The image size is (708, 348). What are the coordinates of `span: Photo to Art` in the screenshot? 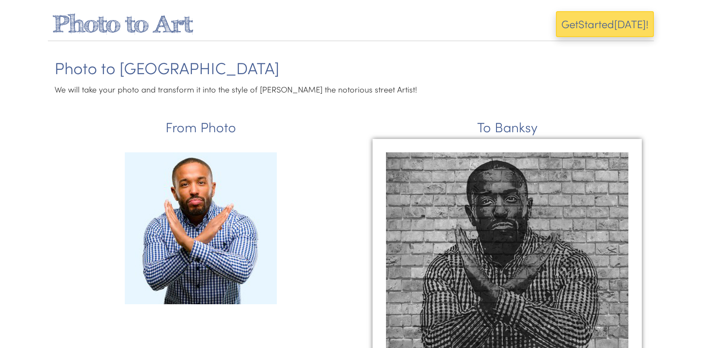 It's located at (122, 24).